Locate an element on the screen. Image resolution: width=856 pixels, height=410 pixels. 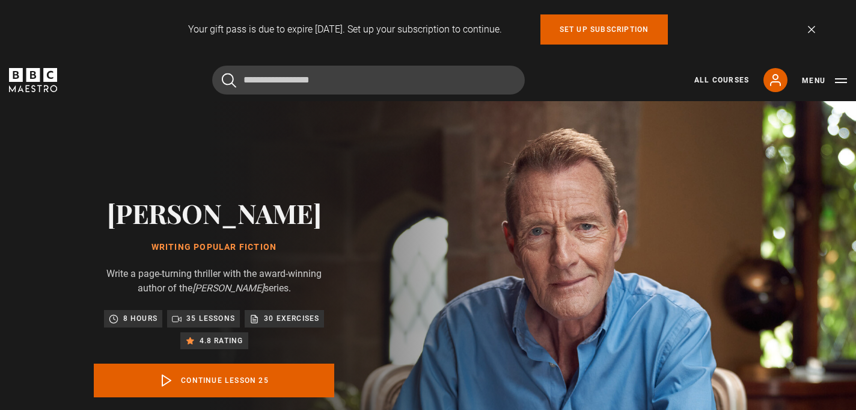
a: Continue lesson 25 is located at coordinates (214, 380).